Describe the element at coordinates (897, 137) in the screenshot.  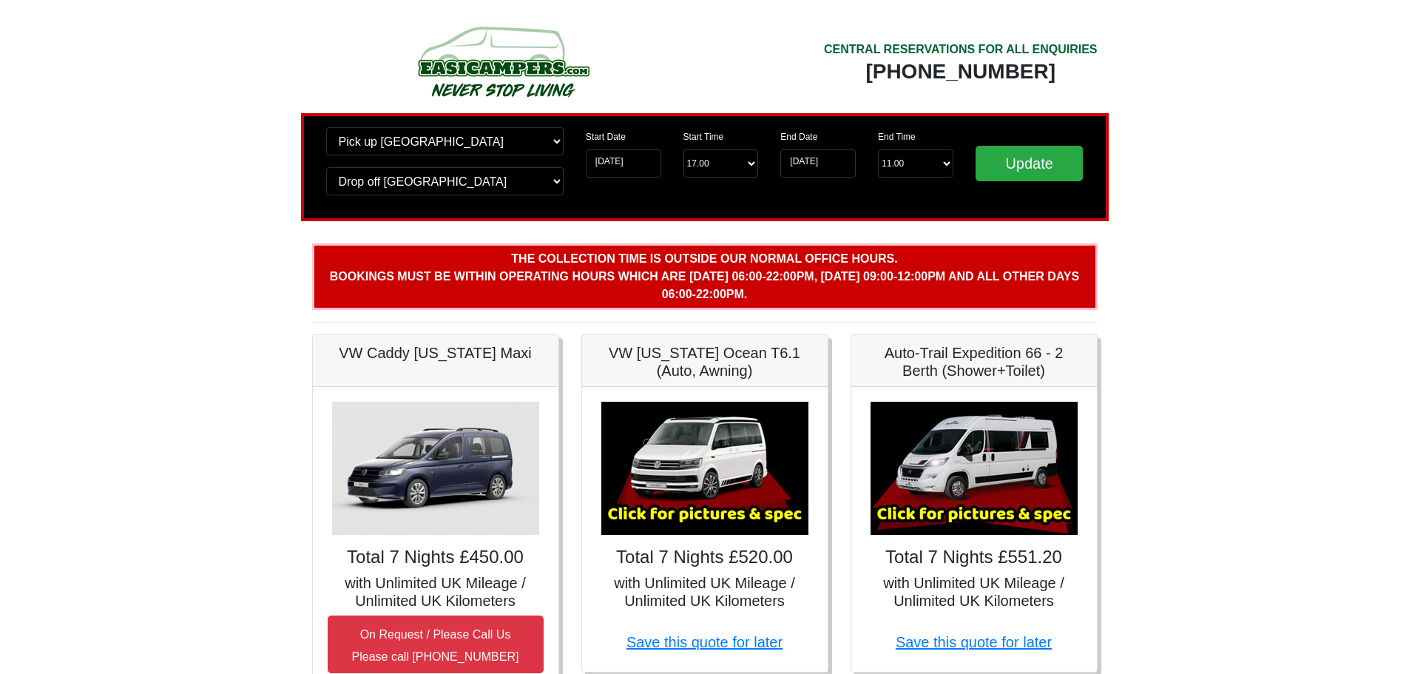
I see `label: End Time` at that location.